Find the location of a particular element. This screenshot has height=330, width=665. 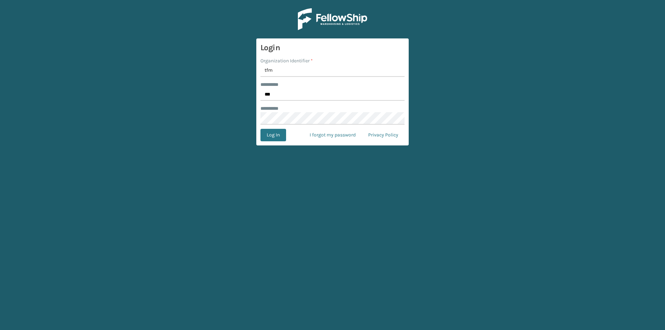

img: Logo is located at coordinates (332, 19).